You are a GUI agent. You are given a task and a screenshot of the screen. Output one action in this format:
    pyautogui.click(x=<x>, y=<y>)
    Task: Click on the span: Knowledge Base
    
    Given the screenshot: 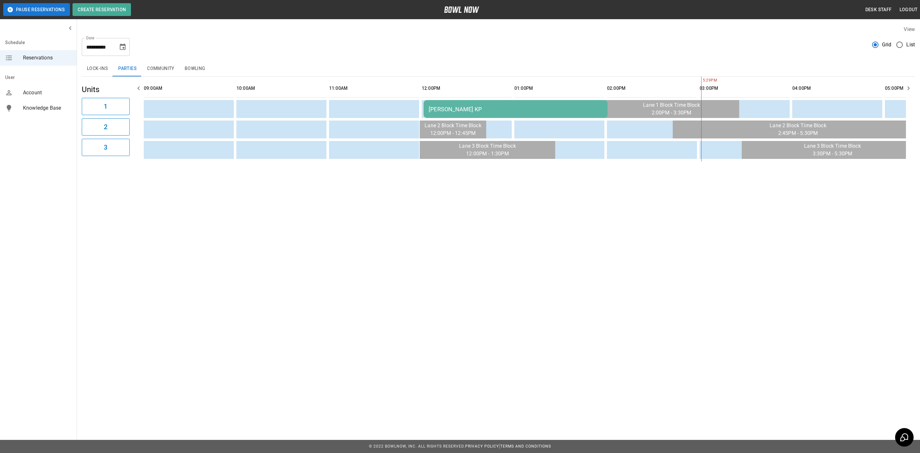 What is the action you would take?
    pyautogui.click(x=47, y=108)
    